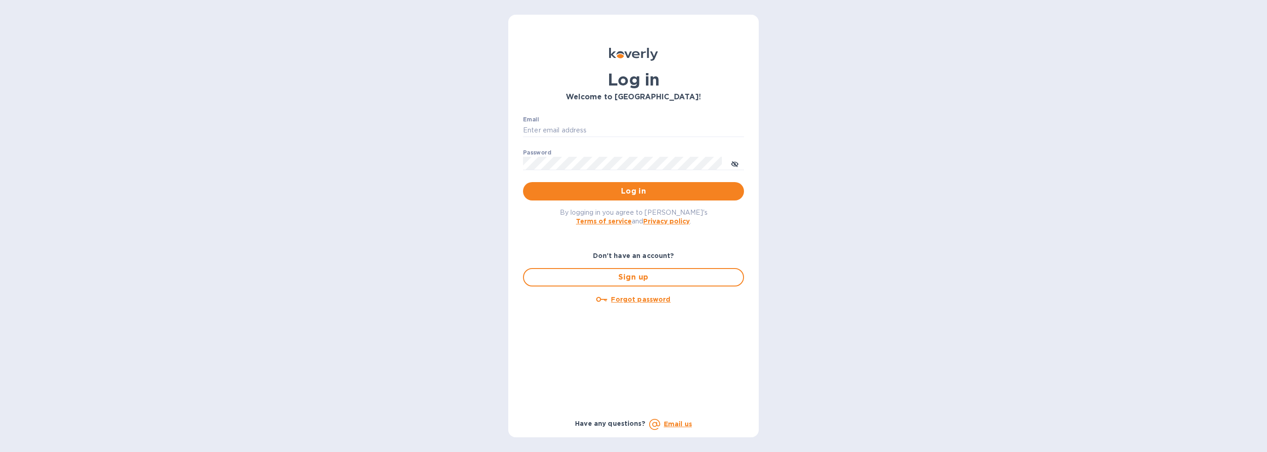 The height and width of the screenshot is (452, 1267). Describe the element at coordinates (678, 424) in the screenshot. I see `a: Email us` at that location.